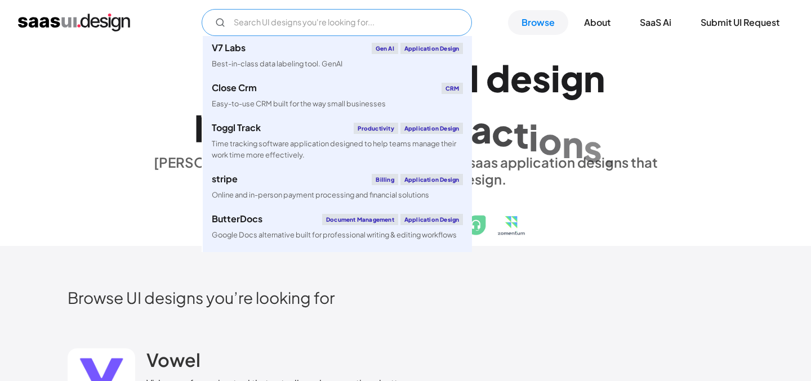 The height and width of the screenshot is (381, 811). Describe the element at coordinates (173, 363) in the screenshot. I see `a: Vowel` at that location.